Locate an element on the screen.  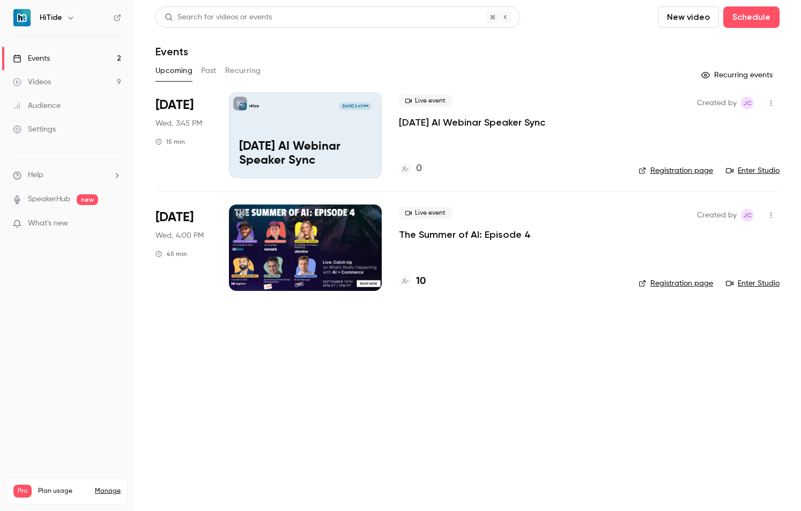
span: Help is located at coordinates (35, 175).